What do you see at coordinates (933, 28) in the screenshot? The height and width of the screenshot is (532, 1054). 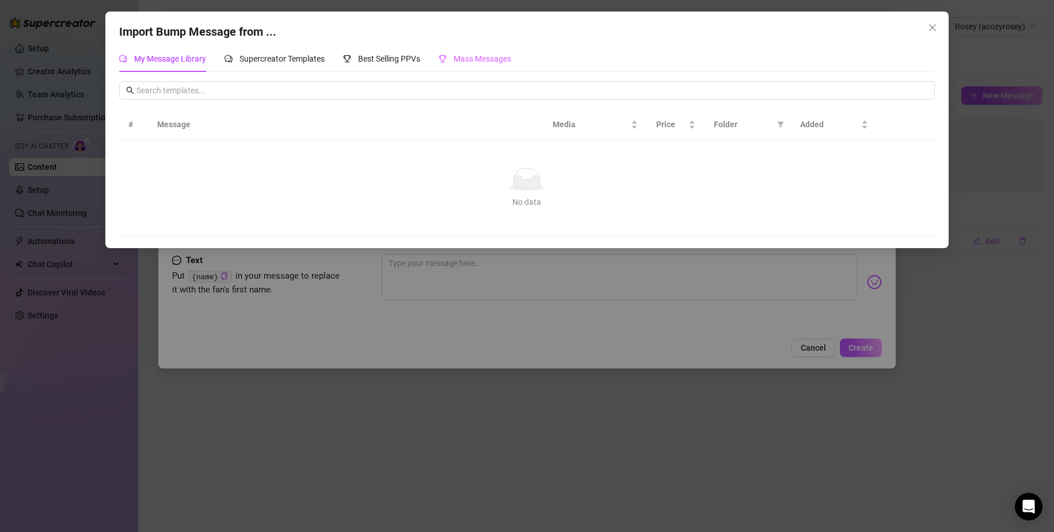 I see `span: Close` at bounding box center [933, 28].